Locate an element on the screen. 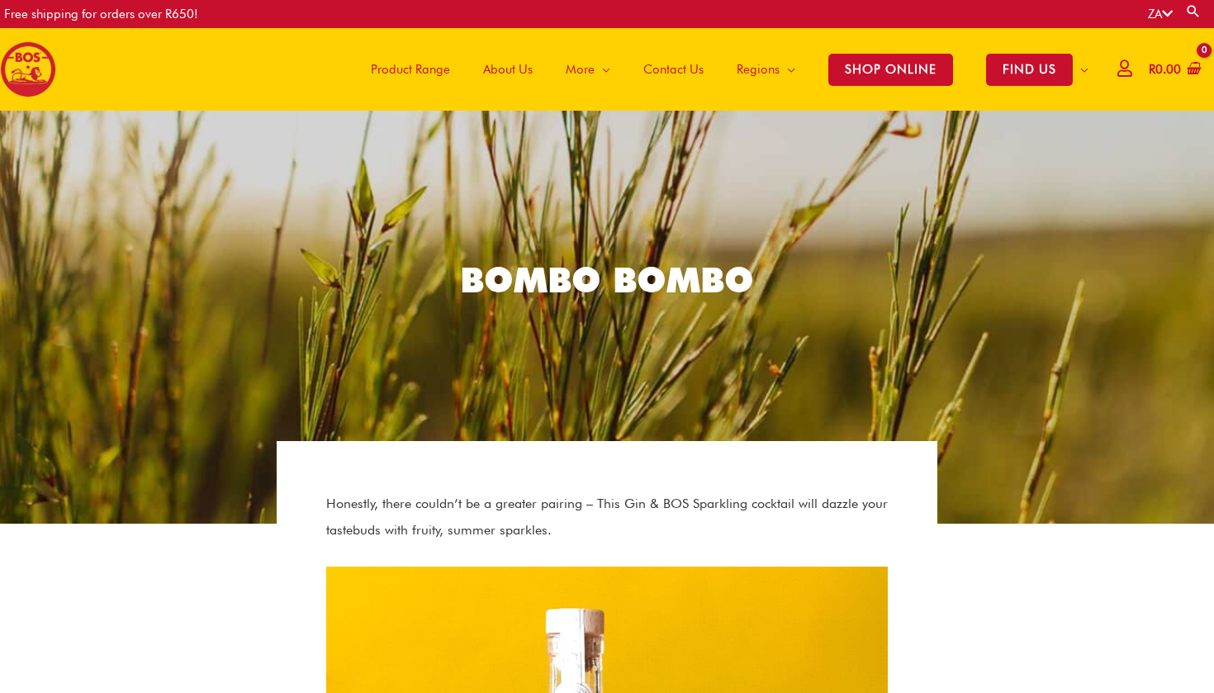  a: More is located at coordinates (588, 69).